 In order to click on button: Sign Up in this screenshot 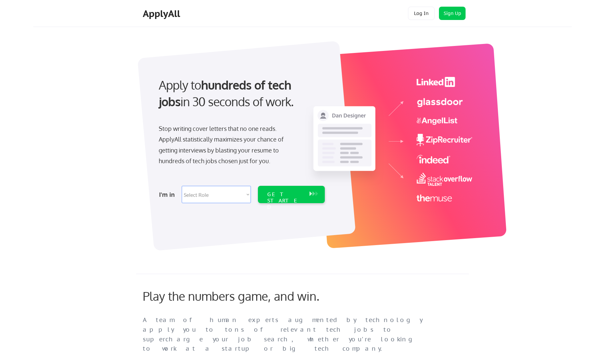, I will do `click(453, 13)`.